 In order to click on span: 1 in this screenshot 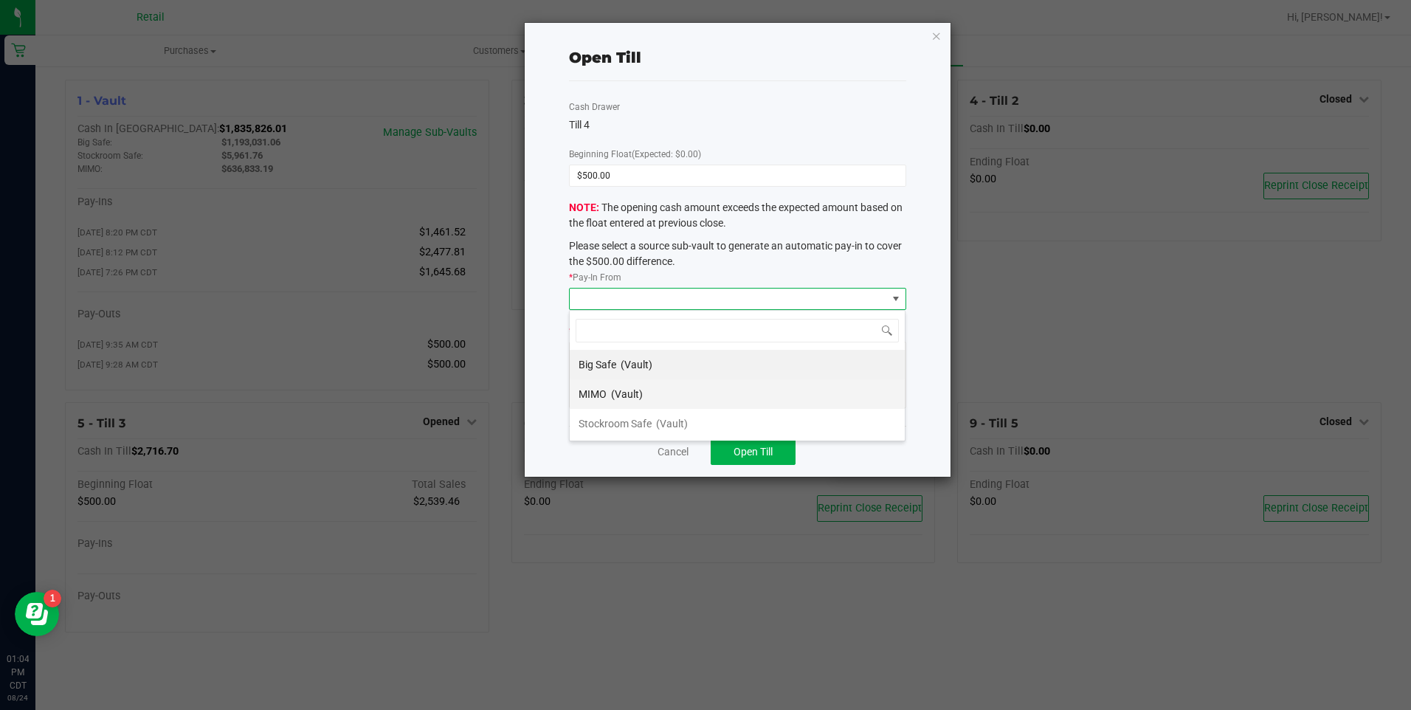, I will do `click(9, 8)`.